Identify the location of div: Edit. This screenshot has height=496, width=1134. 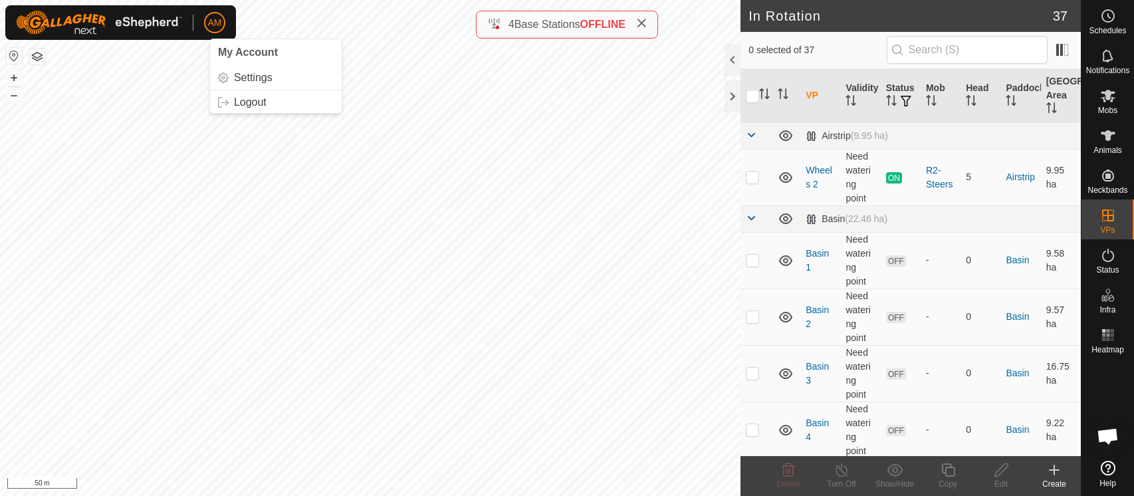
(1001, 484).